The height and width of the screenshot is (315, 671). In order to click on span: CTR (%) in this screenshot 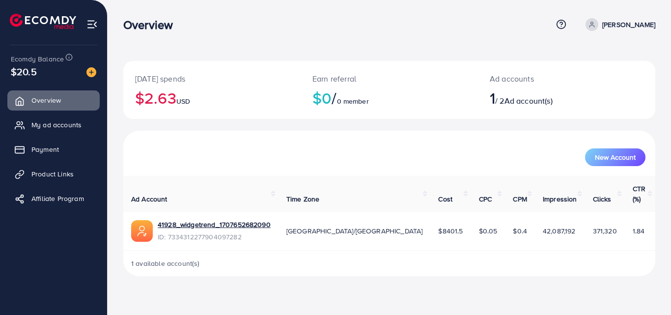, I will do `click(639, 194)`.